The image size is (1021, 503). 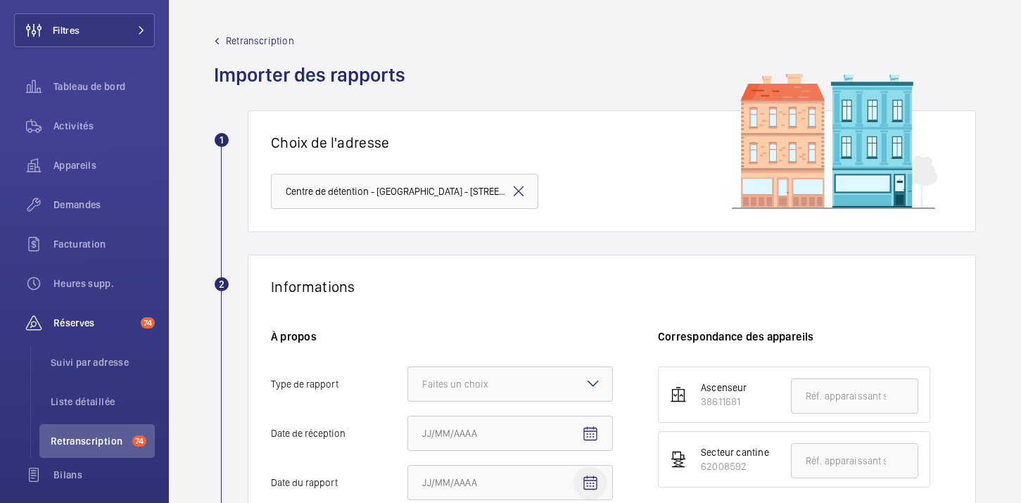 I want to click on h6: À propos, so click(x=442, y=336).